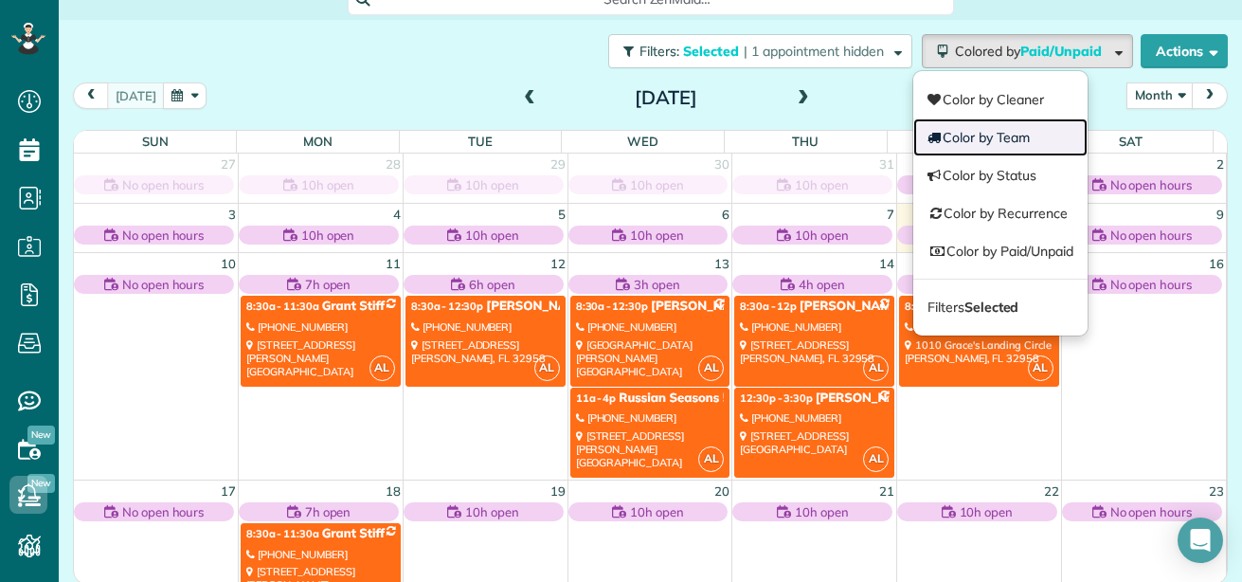 This screenshot has width=1242, height=582. What do you see at coordinates (393, 491) in the screenshot?
I see `a: 18` at bounding box center [393, 491].